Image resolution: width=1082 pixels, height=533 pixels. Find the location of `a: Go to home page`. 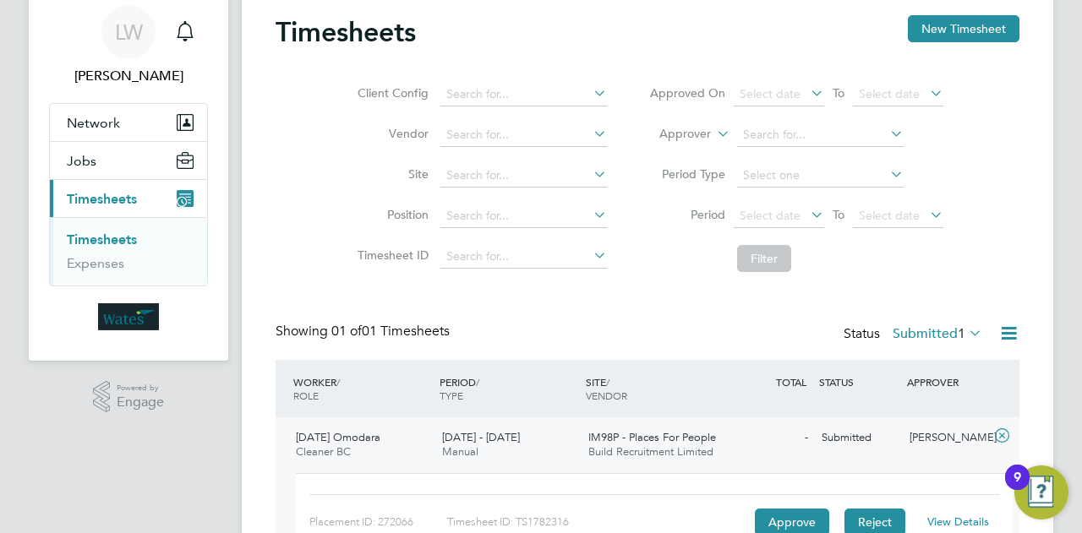

a: Go to home page is located at coordinates (128, 317).